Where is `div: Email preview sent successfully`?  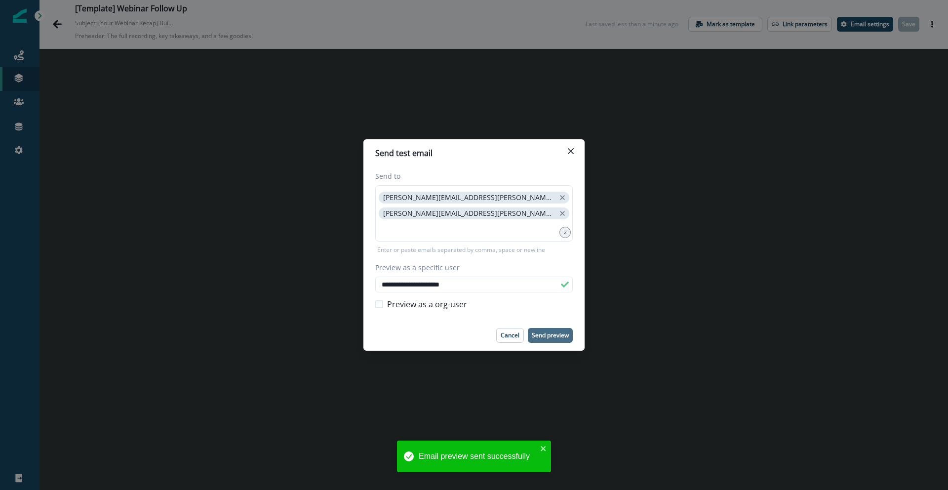 div: Email preview sent successfully is located at coordinates (478, 456).